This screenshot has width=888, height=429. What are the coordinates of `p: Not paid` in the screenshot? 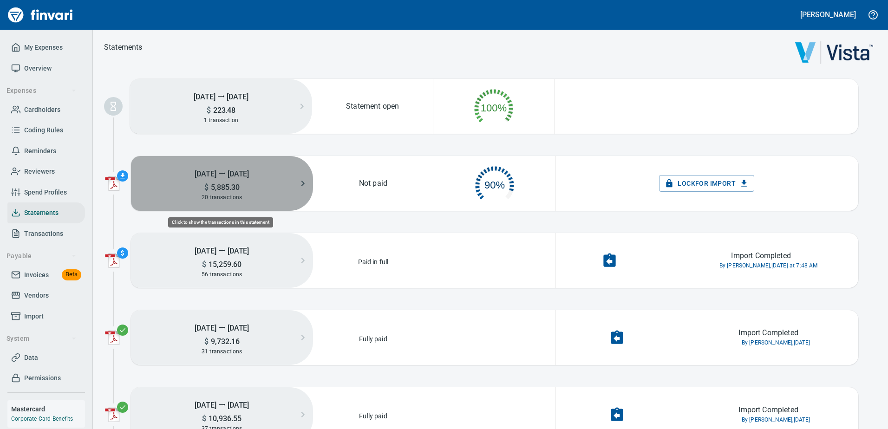 It's located at (373, 184).